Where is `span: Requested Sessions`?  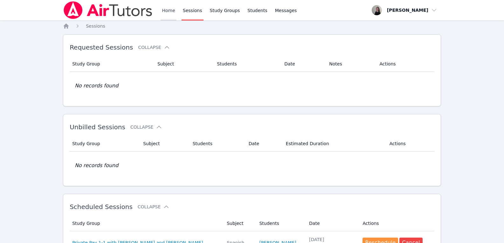 span: Requested Sessions is located at coordinates (101, 47).